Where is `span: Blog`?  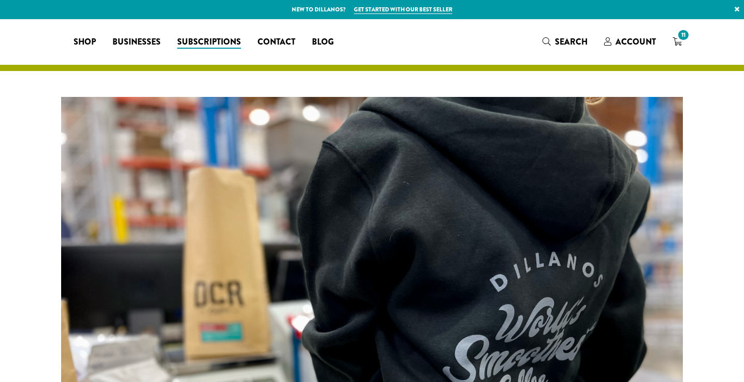 span: Blog is located at coordinates (323, 42).